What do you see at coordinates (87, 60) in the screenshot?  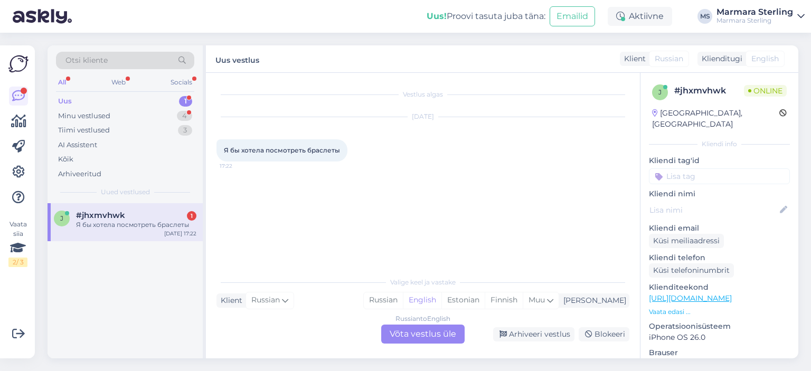 I see `span: Otsi kliente` at bounding box center [87, 60].